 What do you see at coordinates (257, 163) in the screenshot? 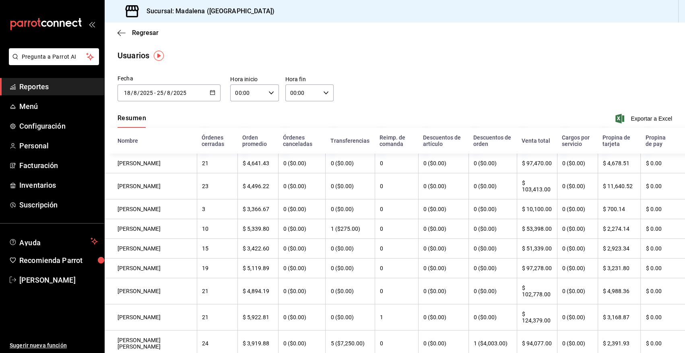
I see `th: $ 4,641.43` at bounding box center [257, 163].